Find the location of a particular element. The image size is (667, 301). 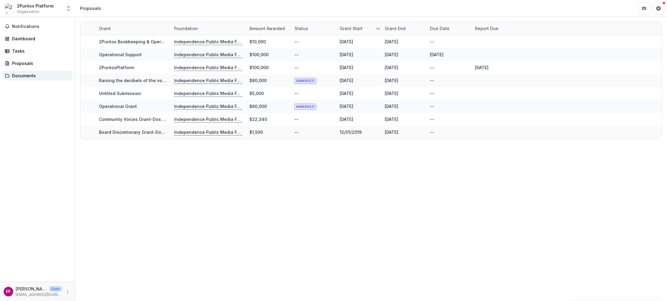

a: Proposals is located at coordinates (37, 63).